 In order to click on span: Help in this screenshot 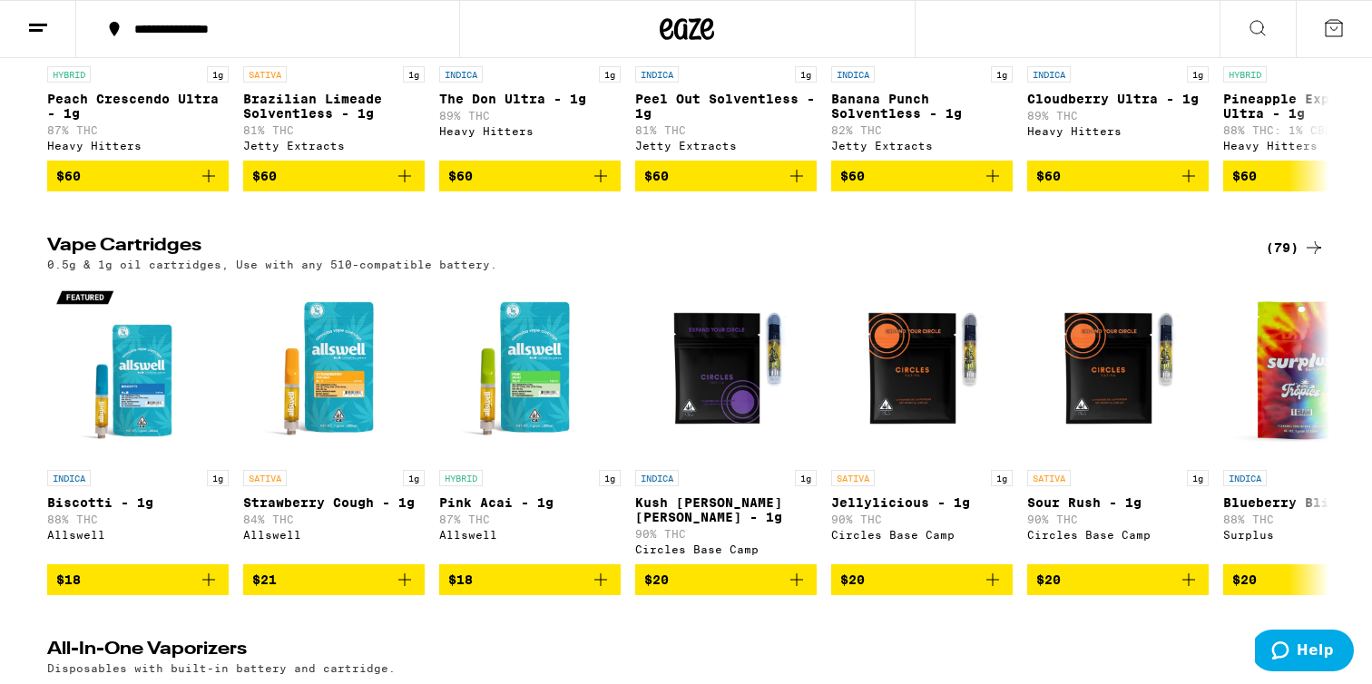, I will do `click(60, 21)`.